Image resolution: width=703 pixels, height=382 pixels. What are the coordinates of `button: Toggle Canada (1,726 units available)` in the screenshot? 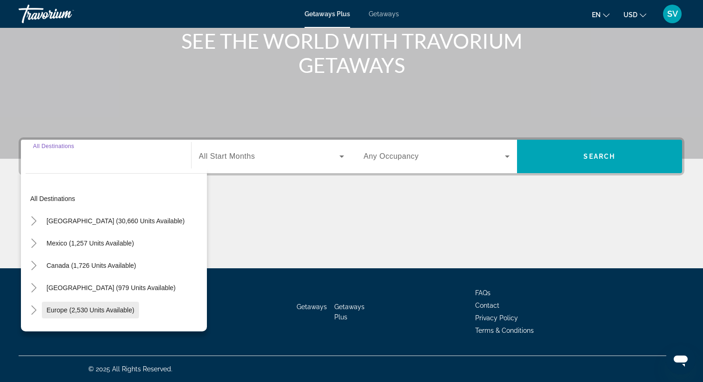 It's located at (33, 266).